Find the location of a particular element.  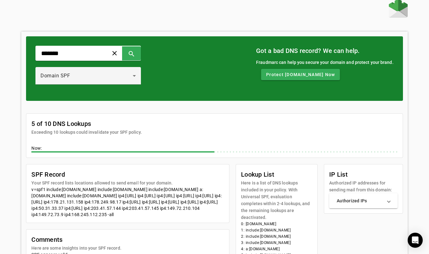

mat-card-subtitle: Your SPF record lists locations allowed to send email for your domain. is located at coordinates (102, 183).